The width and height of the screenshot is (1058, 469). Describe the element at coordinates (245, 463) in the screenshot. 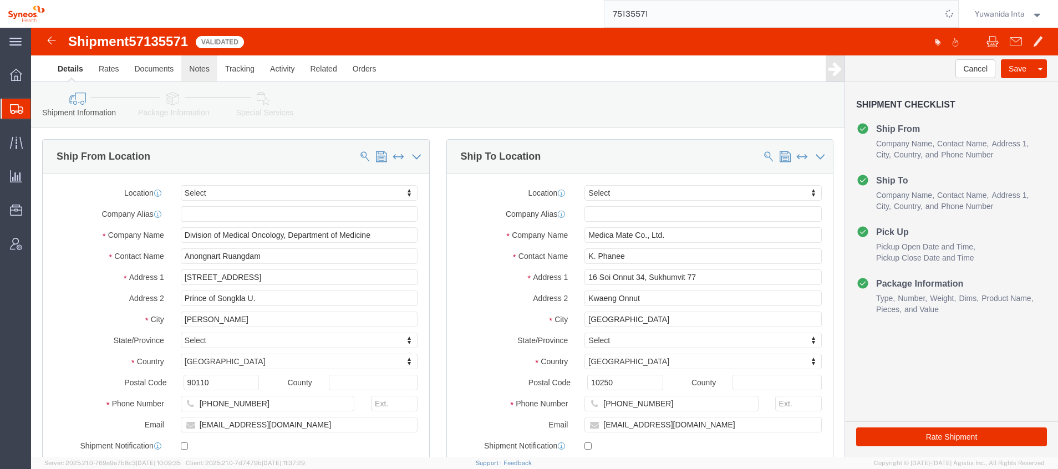

I see `span: Client: 2025.21.0-7d7479b` at that location.